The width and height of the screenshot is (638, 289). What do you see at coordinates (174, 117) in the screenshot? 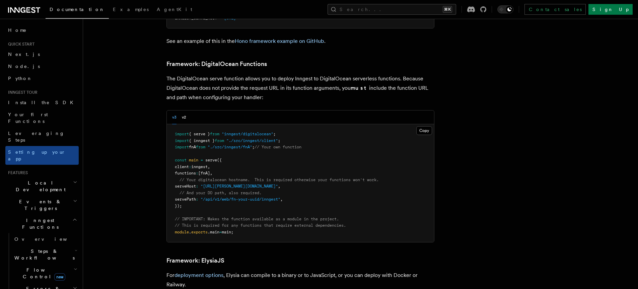
I see `button: v3` at bounding box center [174, 117].